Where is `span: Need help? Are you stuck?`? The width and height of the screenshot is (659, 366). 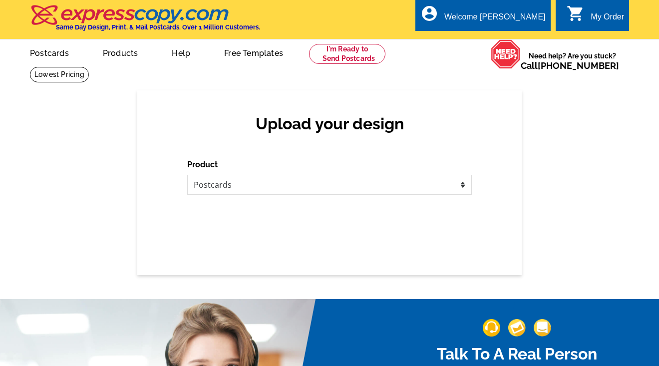 span: Need help? Are you stuck? is located at coordinates (572, 61).